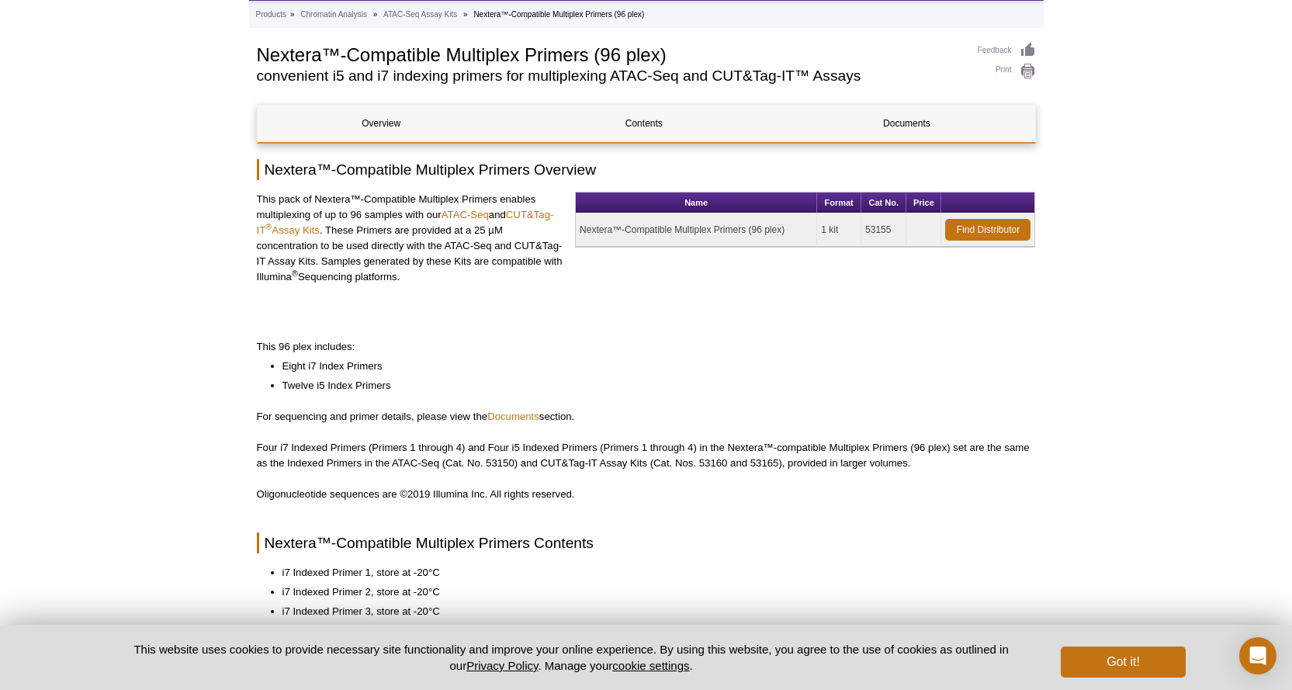 Image resolution: width=1292 pixels, height=690 pixels. Describe the element at coordinates (609, 54) in the screenshot. I see `h1: Nextera™-Compatible Multiplex Primers (96 plex)` at that location.